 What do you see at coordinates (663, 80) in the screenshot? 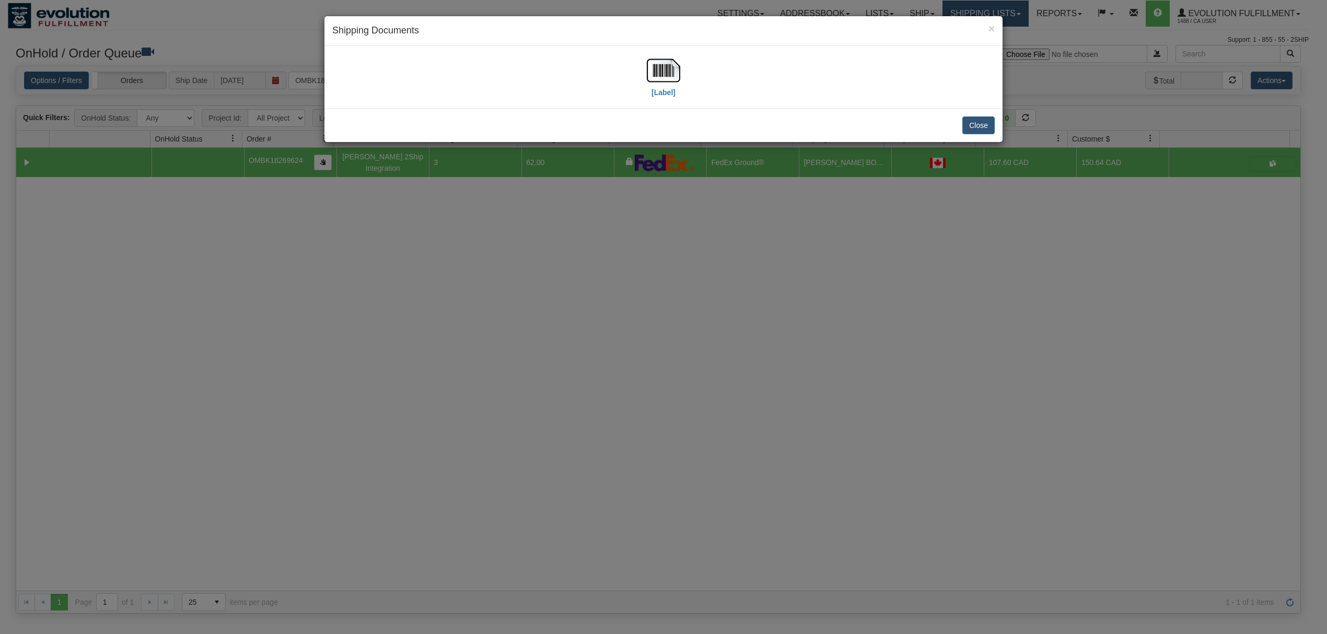
I see `a: [Label]` at bounding box center [663, 80].